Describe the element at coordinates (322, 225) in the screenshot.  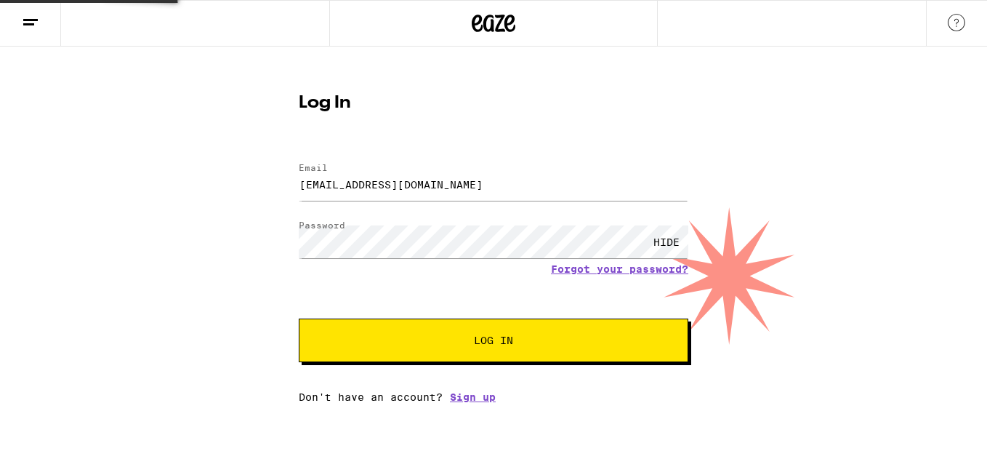
I see `label: Password` at that location.